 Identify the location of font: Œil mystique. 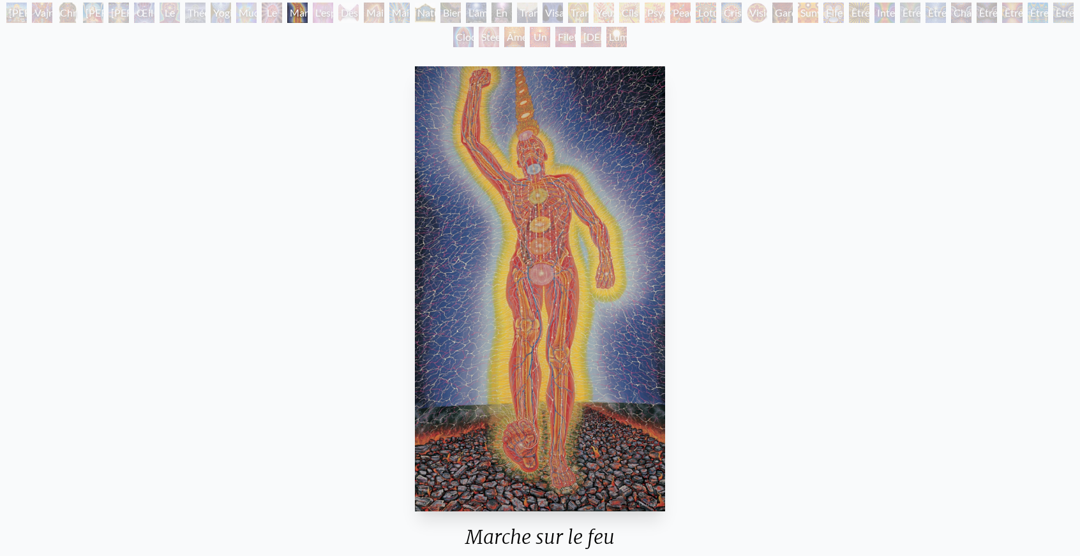
(157, 20).